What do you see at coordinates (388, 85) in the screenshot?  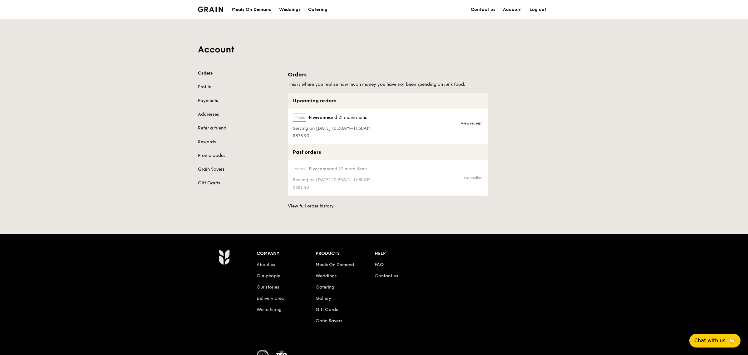 I see `h5: This is where you realise how much money you have not been spending on junk food.` at bounding box center [388, 85].